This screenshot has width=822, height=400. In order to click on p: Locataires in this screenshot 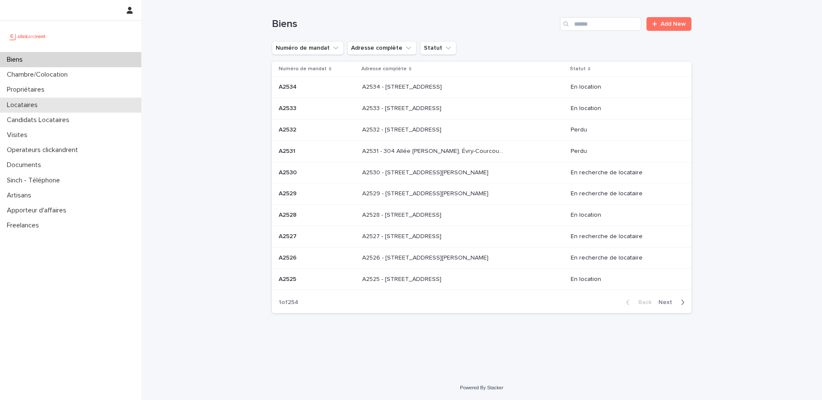, I will do `click(24, 105)`.